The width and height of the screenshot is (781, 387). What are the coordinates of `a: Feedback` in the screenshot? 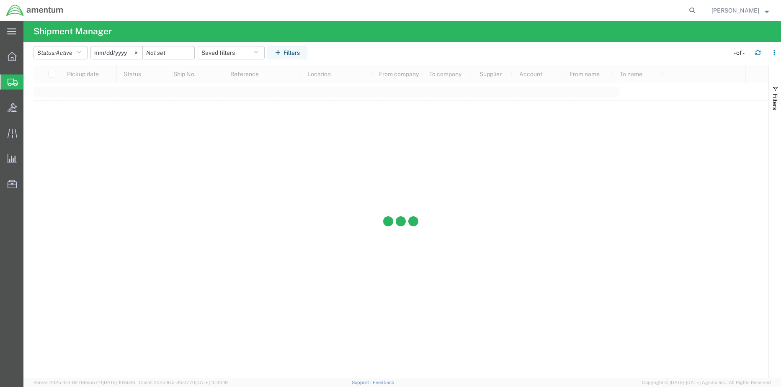 It's located at (383, 383).